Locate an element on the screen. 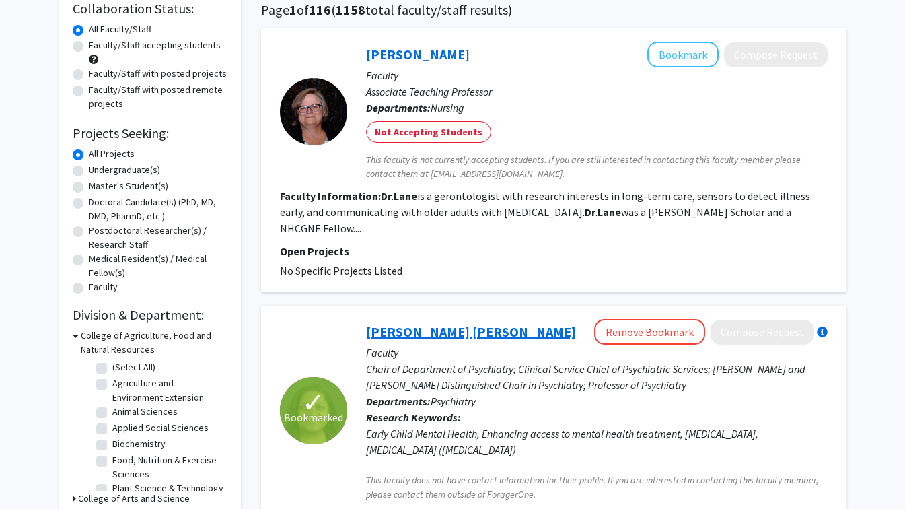 The height and width of the screenshot is (509, 905). span: 1158 is located at coordinates (351, 9).